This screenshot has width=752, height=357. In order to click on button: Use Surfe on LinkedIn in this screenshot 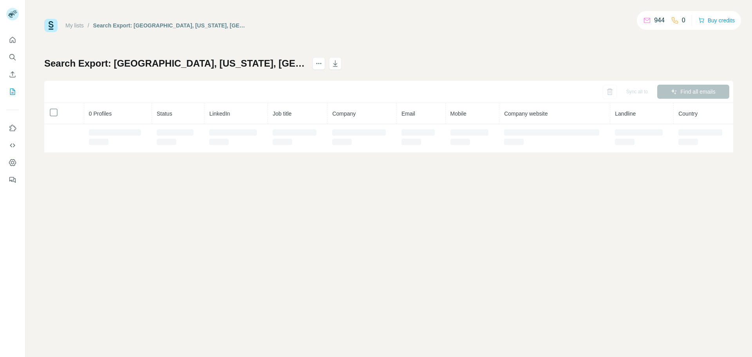, I will do `click(13, 128)`.